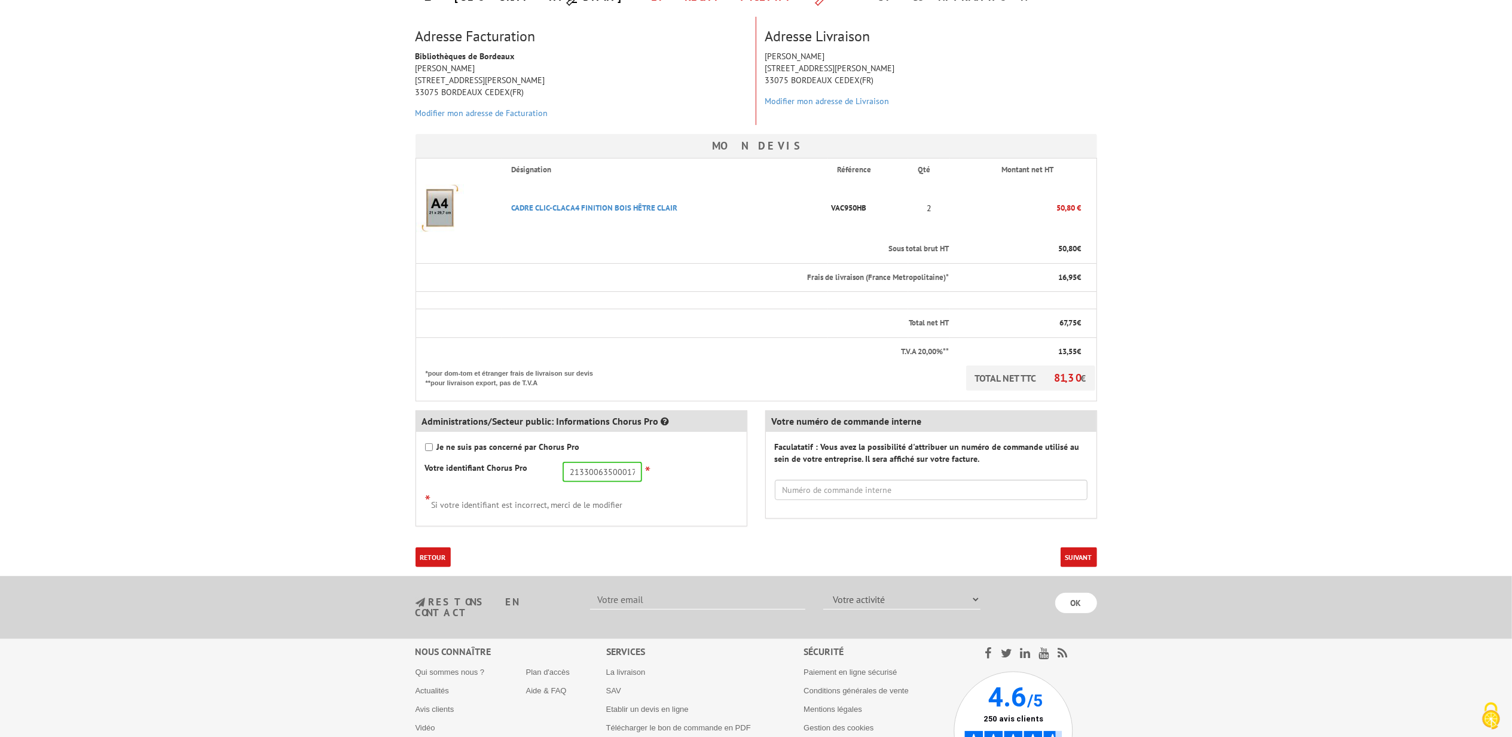 This screenshot has height=737, width=1512. What do you see at coordinates (494, 607) in the screenshot?
I see `h3: restons en contact` at bounding box center [494, 607].